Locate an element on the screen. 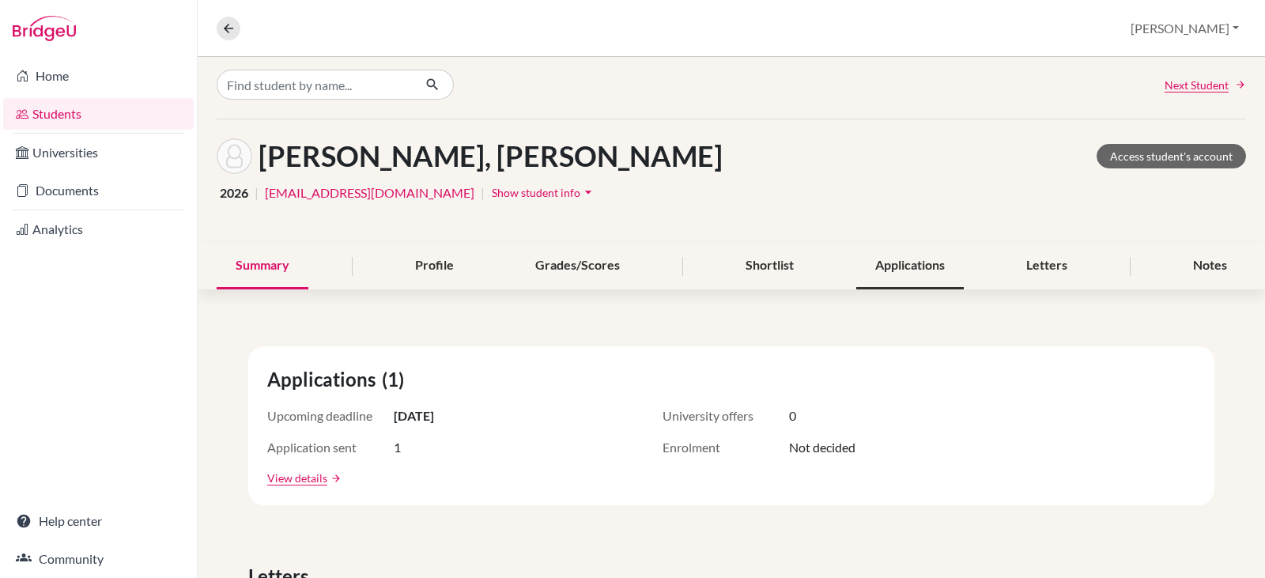 Image resolution: width=1265 pixels, height=578 pixels. span: 0 is located at coordinates (792, 416).